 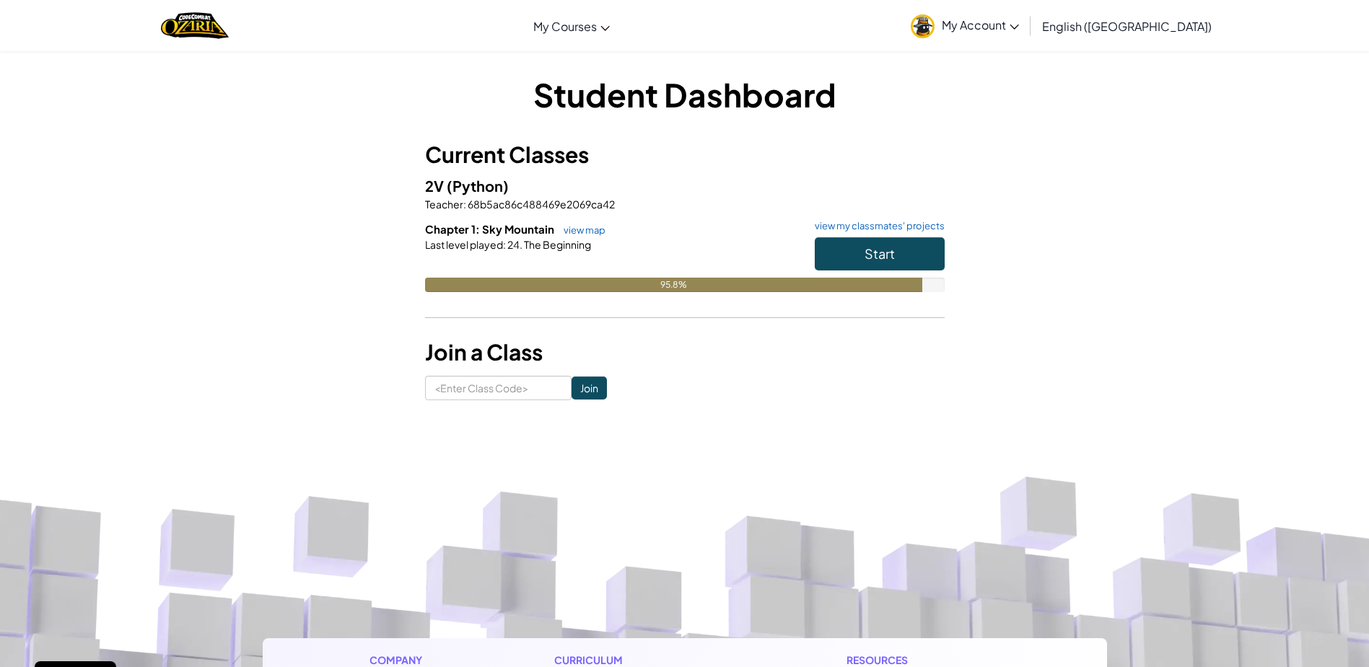 What do you see at coordinates (444, 204) in the screenshot?
I see `span: Teacher` at bounding box center [444, 204].